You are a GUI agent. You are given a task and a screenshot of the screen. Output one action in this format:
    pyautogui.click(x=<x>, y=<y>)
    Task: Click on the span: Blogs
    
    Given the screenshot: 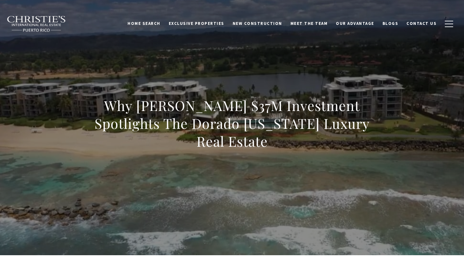 What is the action you would take?
    pyautogui.click(x=390, y=23)
    